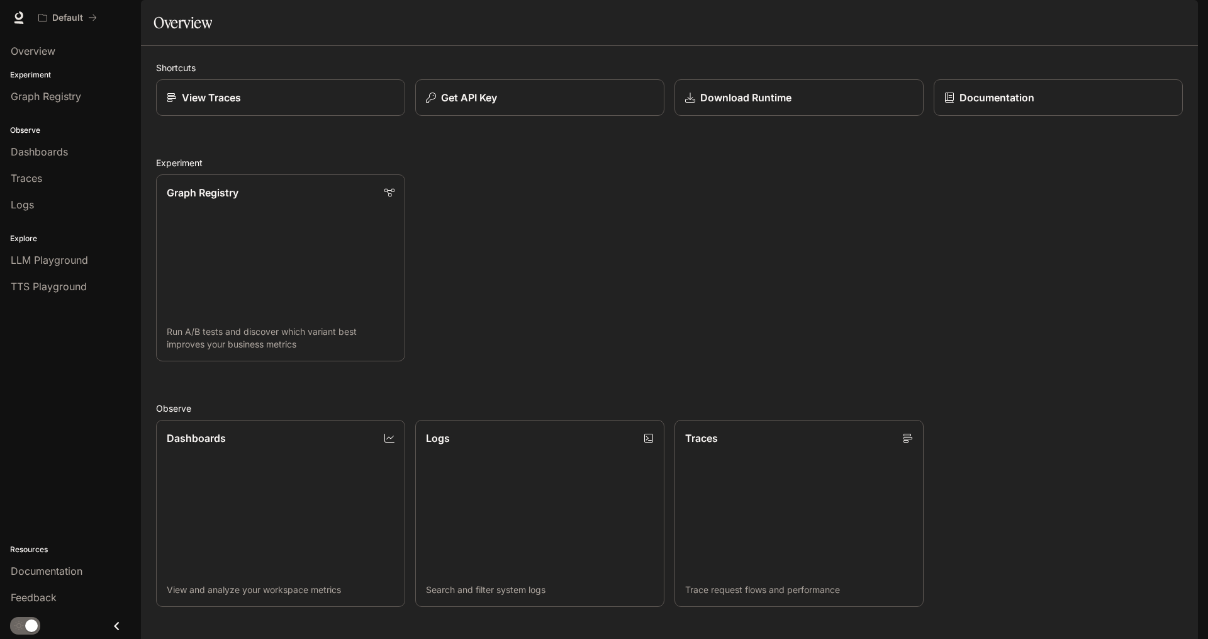 Image resolution: width=1208 pixels, height=639 pixels. What do you see at coordinates (281, 513) in the screenshot?
I see `a: DashboardsView and analyze your workspace metrics` at bounding box center [281, 513].